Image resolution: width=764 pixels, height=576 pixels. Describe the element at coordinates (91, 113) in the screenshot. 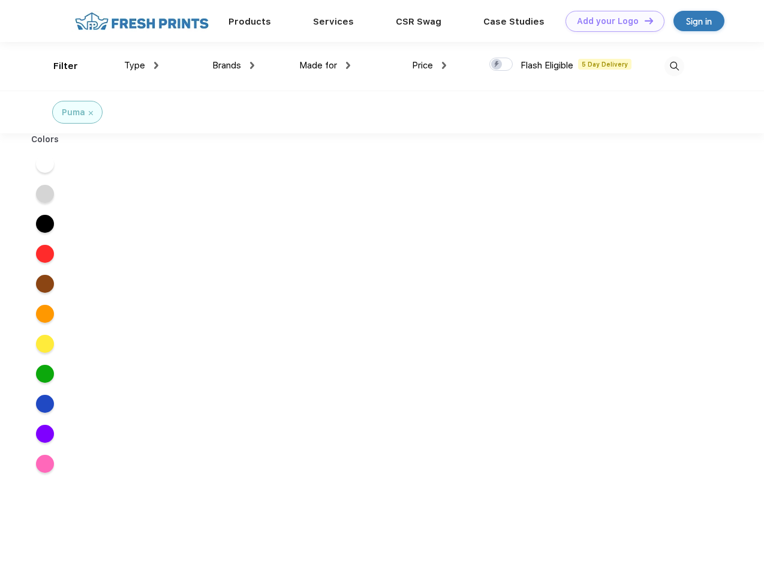

I see `img: filter_cancel.svg` at that location.